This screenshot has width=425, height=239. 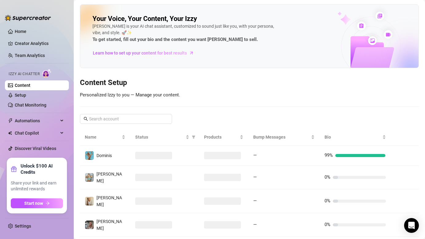 What do you see at coordinates (39, 43) in the screenshot?
I see `a: Creator Analytics` at bounding box center [39, 43].